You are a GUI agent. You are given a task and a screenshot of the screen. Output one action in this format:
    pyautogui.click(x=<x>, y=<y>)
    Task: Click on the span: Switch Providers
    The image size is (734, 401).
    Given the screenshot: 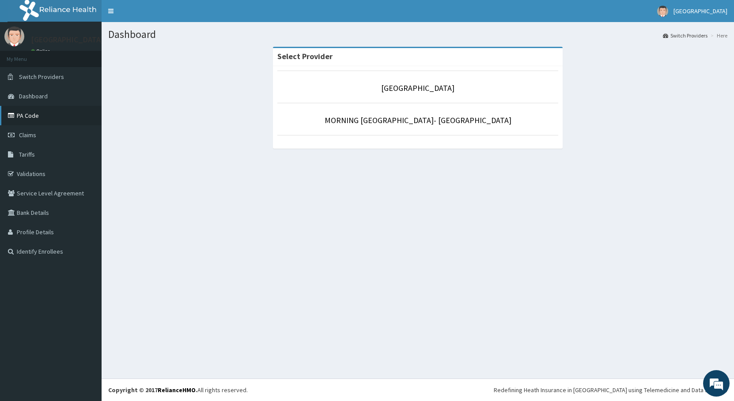 What is the action you would take?
    pyautogui.click(x=42, y=77)
    